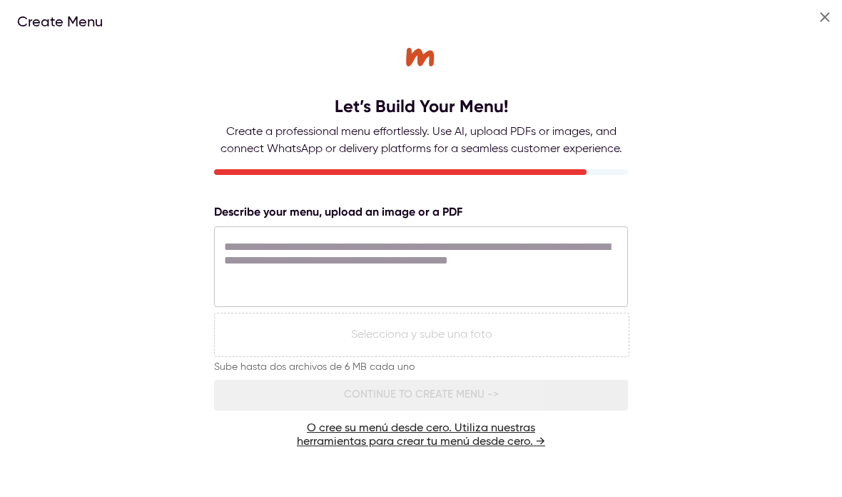 This screenshot has height=497, width=842. I want to click on h2: Let’s Build Your Menu!, so click(421, 106).